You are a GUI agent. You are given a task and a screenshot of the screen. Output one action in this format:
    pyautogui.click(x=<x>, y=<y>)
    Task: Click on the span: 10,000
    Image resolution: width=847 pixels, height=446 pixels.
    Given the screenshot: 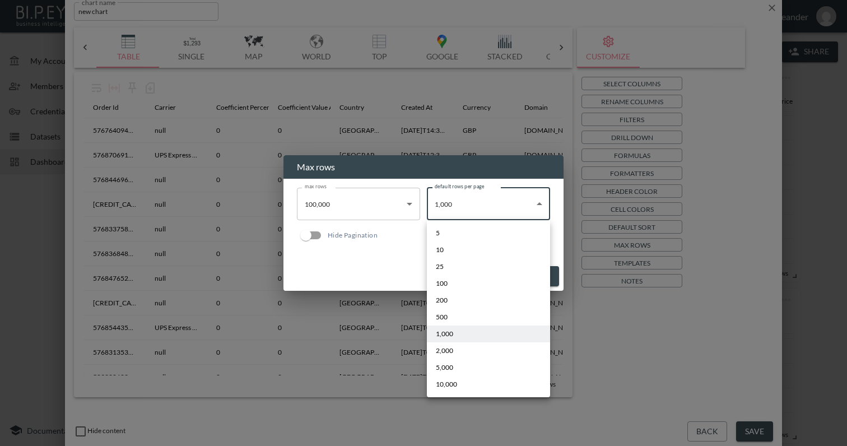 What is the action you would take?
    pyautogui.click(x=446, y=384)
    